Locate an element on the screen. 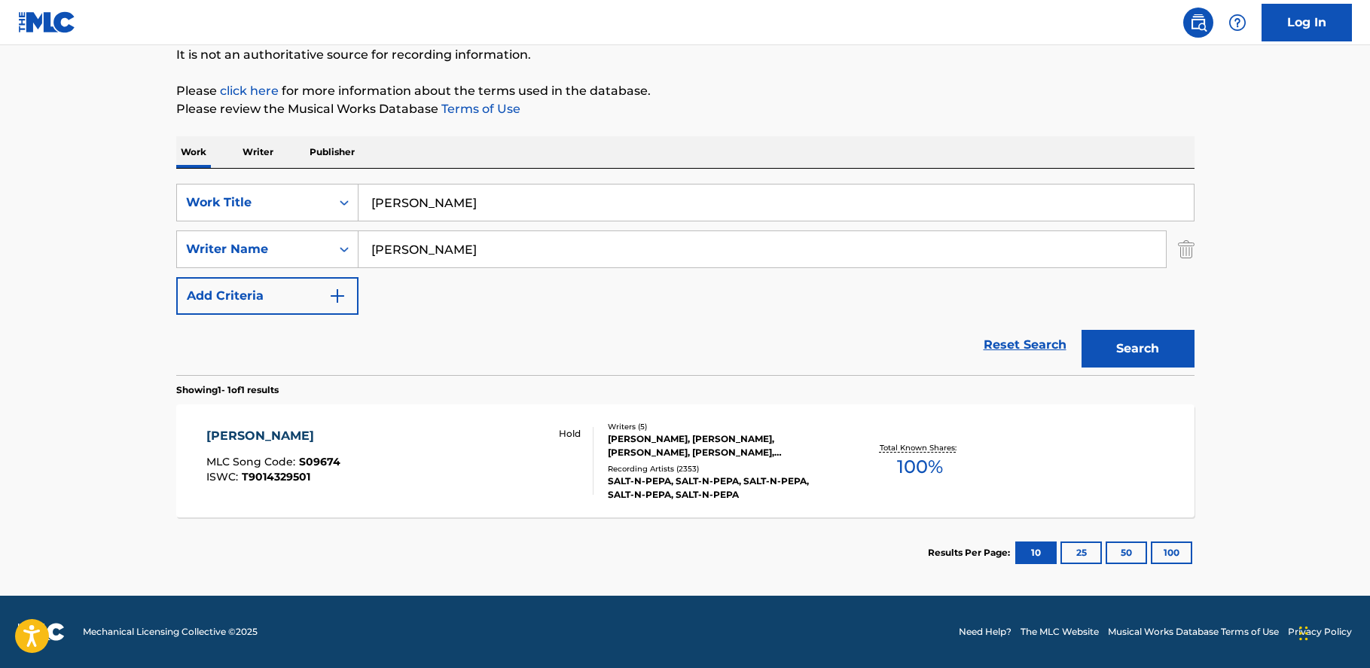  button: 100 is located at coordinates (1171, 553).